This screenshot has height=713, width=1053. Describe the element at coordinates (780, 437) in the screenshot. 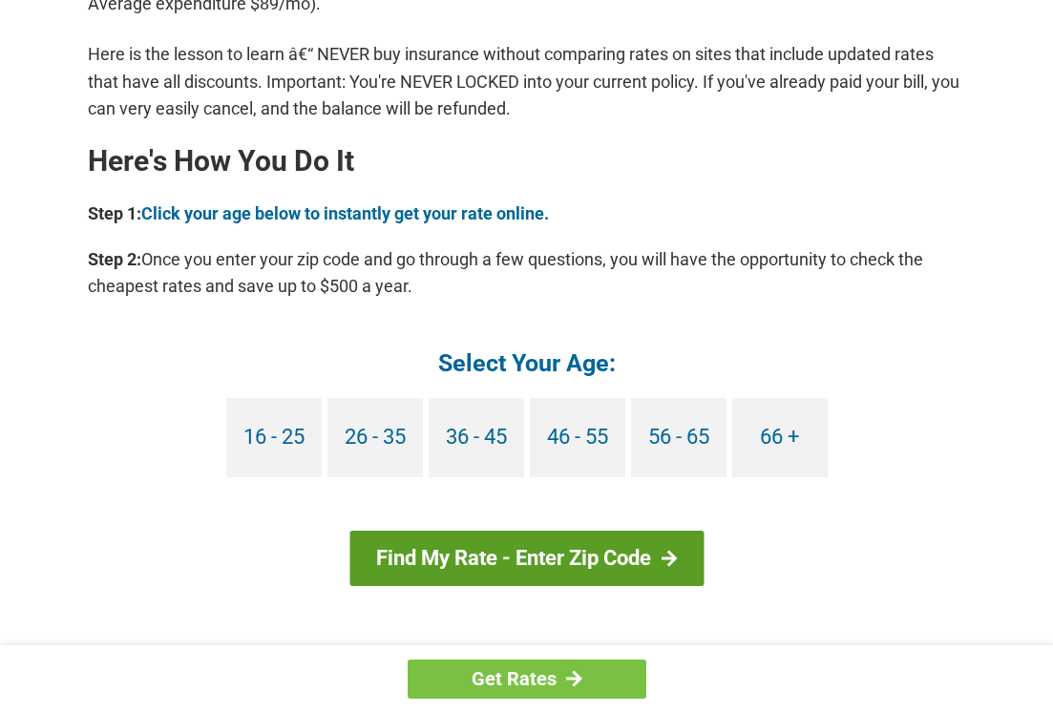

I see `a: 66 +` at that location.